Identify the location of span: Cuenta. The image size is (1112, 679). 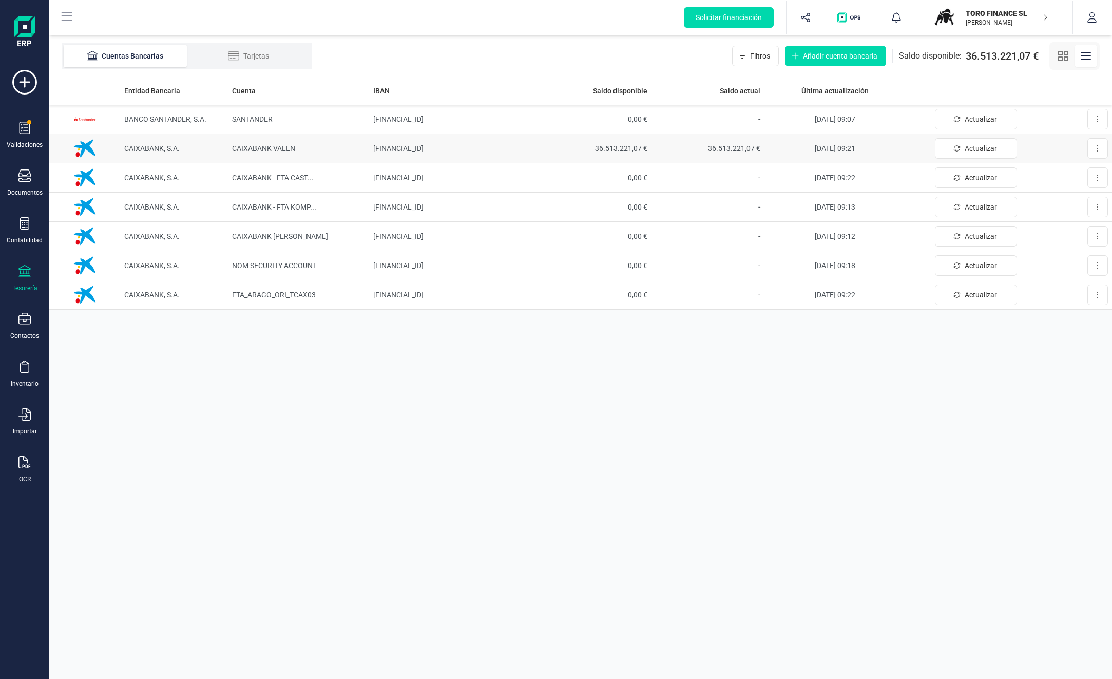
(244, 91).